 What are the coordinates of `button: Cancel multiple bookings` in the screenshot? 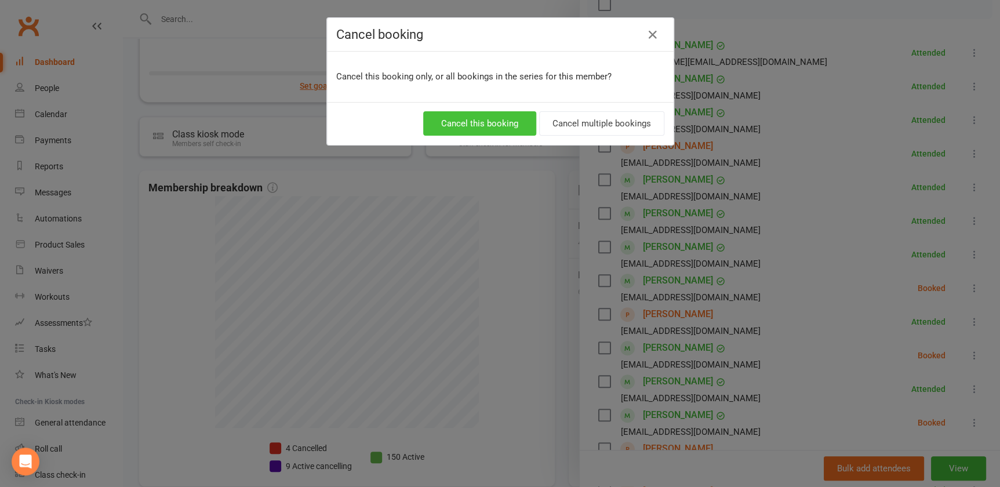 It's located at (602, 123).